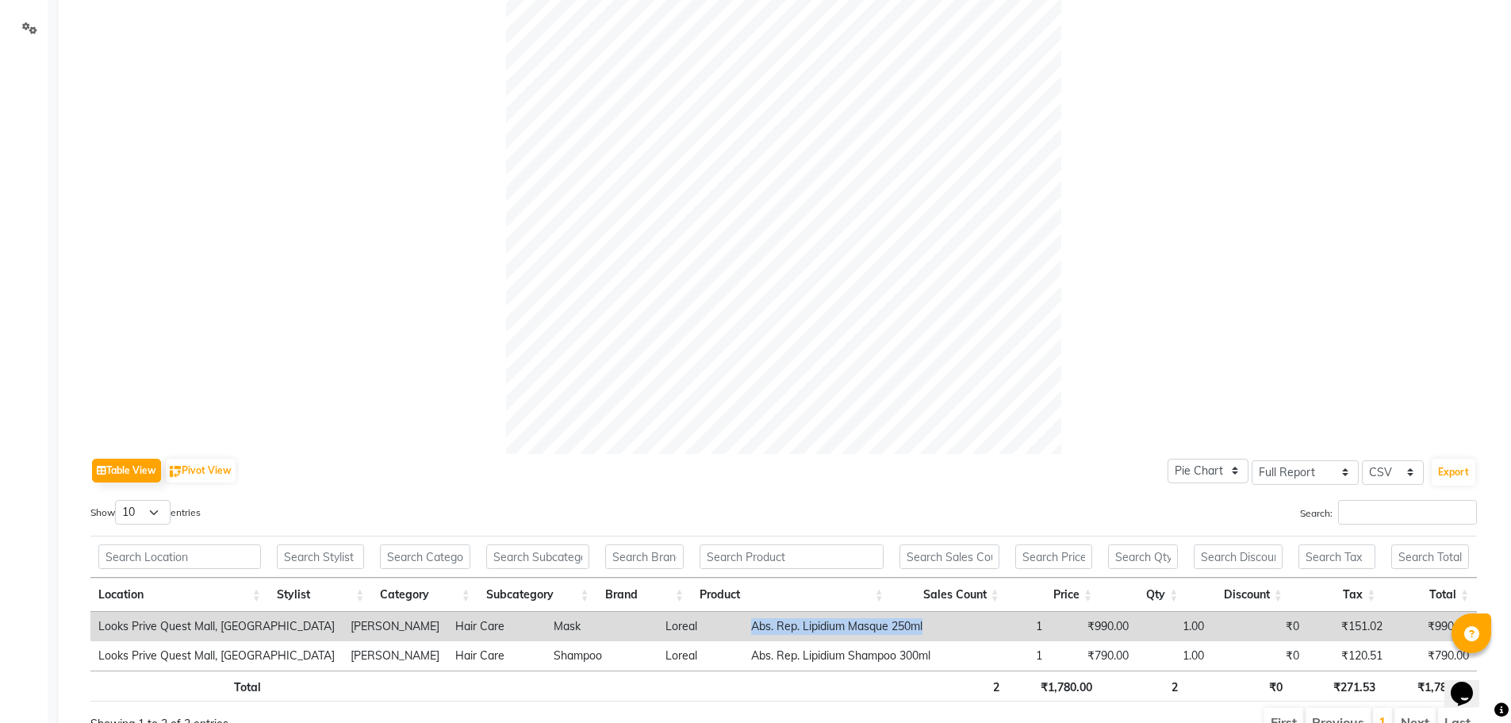 The image size is (1511, 723). What do you see at coordinates (320, 556) in the screenshot?
I see `input: Search Stylist` at bounding box center [320, 556].